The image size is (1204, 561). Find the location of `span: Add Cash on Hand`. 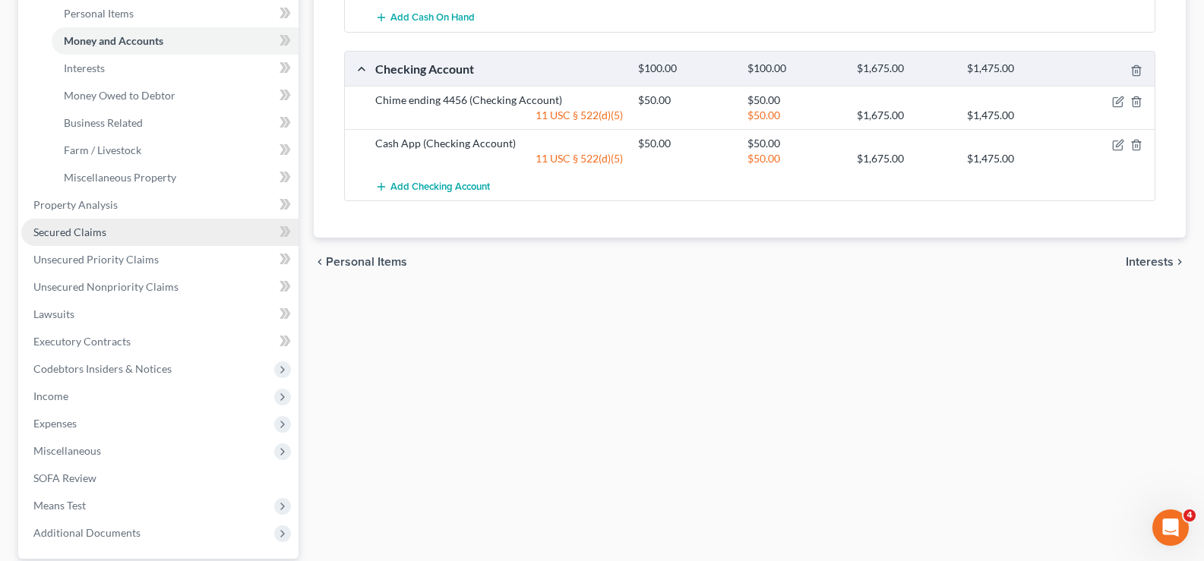

span: Add Cash on Hand is located at coordinates (432, 18).